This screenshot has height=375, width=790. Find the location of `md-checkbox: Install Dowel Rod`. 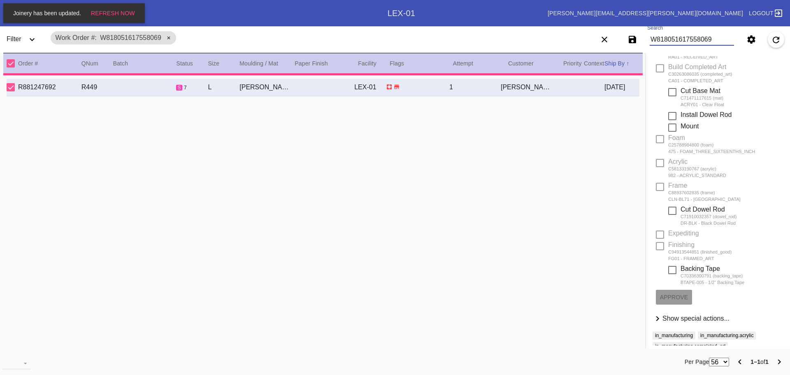

md-checkbox: Install Dowel Rod is located at coordinates (700, 115).